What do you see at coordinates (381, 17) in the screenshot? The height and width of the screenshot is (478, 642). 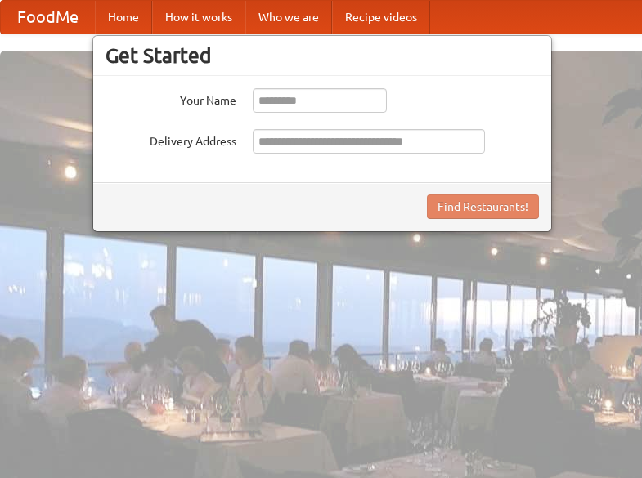 I see `a: Recipe videos` at bounding box center [381, 17].